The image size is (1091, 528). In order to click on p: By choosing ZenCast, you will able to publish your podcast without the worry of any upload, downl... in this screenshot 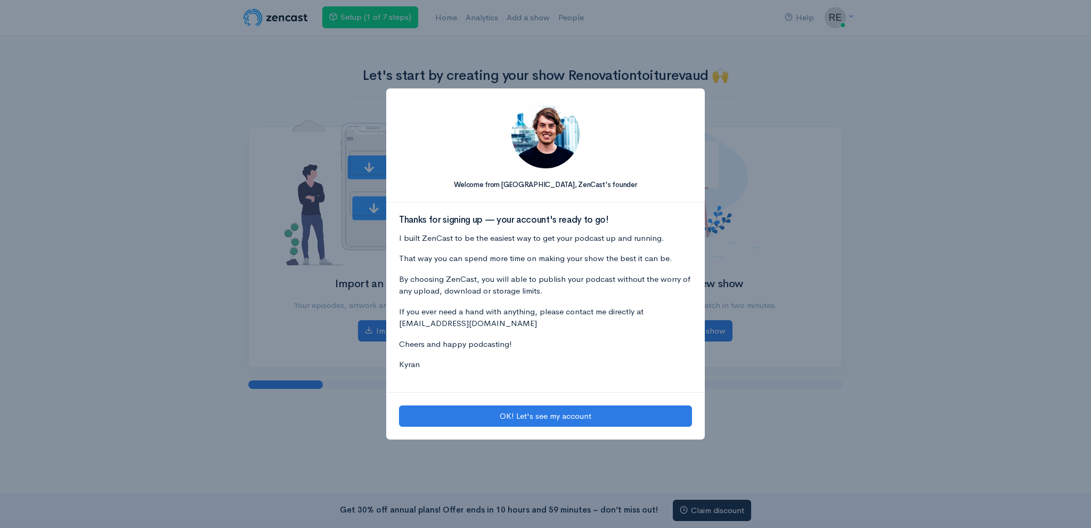, I will do `click(545, 285)`.